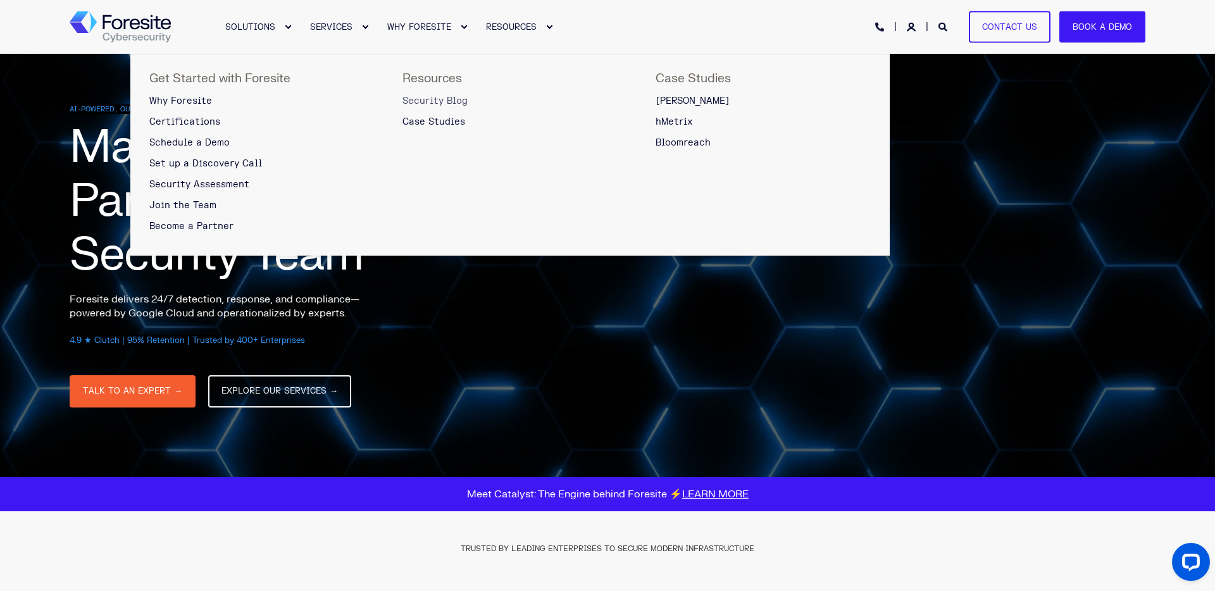 This screenshot has height=591, width=1215. What do you see at coordinates (120, 27) in the screenshot?
I see `a: Back to Home` at bounding box center [120, 27].